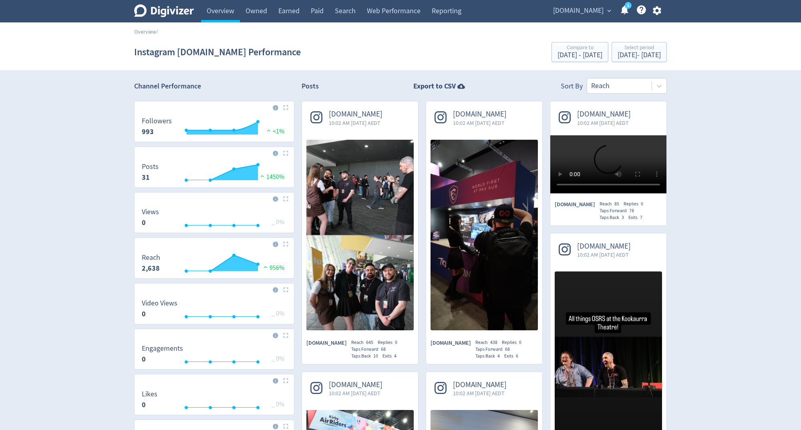 This screenshot has height=430, width=801. What do you see at coordinates (162, 349) in the screenshot?
I see `dt: Engagements` at bounding box center [162, 349].